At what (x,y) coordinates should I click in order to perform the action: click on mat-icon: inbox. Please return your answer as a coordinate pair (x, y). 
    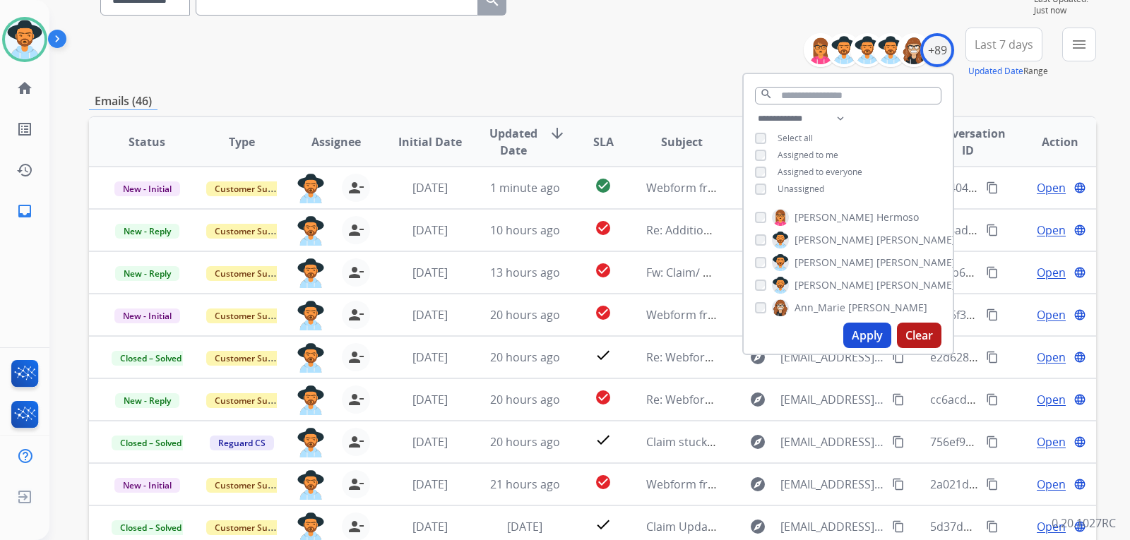
    Looking at the image, I should click on (25, 211).